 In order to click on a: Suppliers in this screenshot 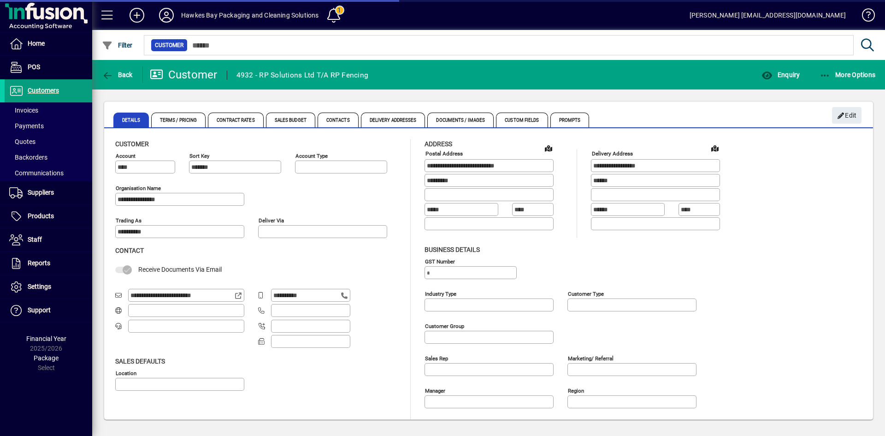, I will do `click(48, 193)`.